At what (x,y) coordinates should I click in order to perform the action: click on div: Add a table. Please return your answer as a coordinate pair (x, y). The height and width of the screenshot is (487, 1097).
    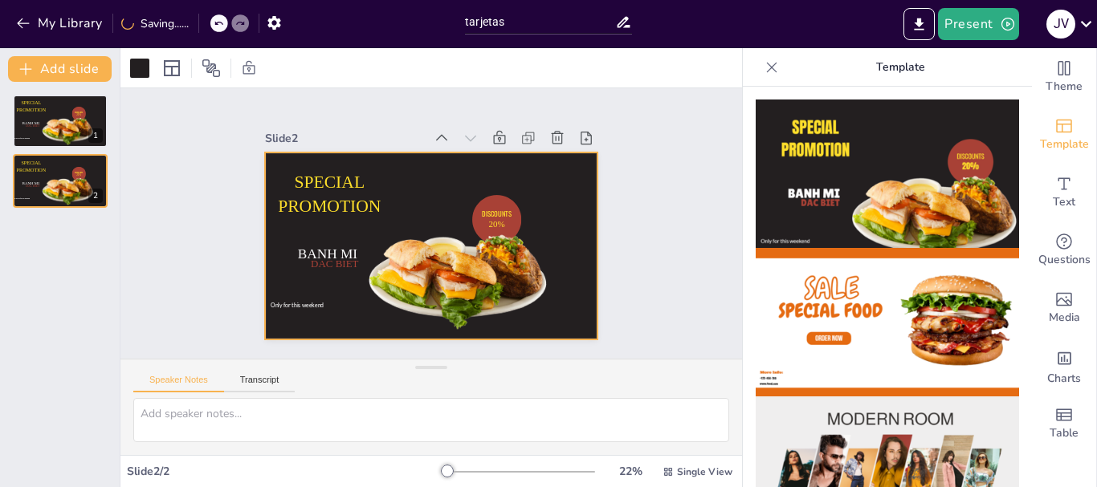
    Looking at the image, I should click on (1064, 424).